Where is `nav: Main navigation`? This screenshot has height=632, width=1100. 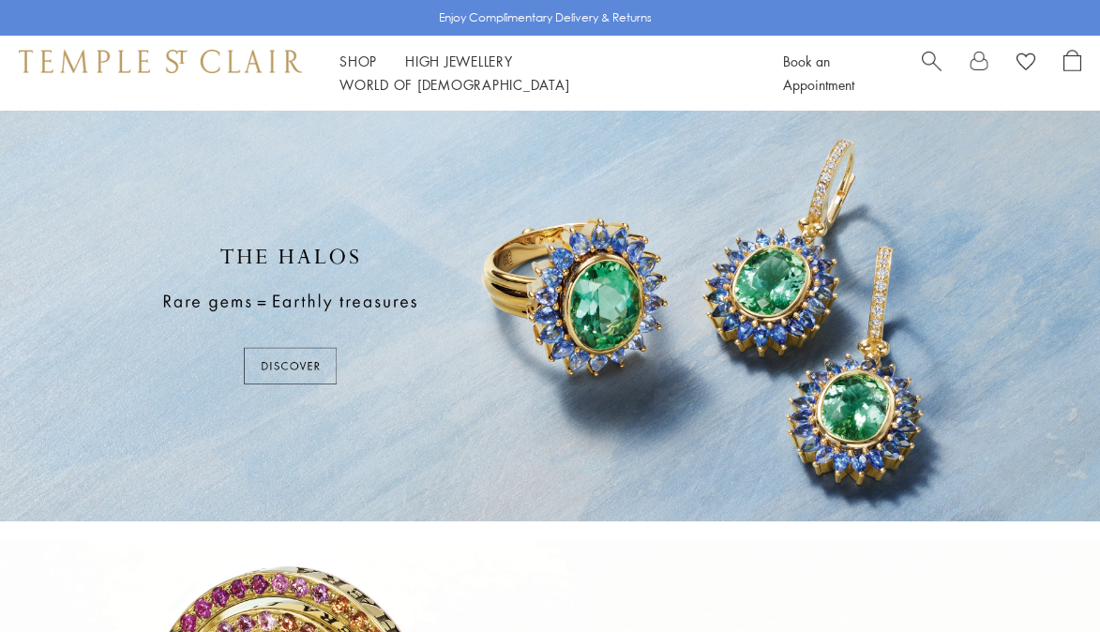
nav: Main navigation is located at coordinates (540, 73).